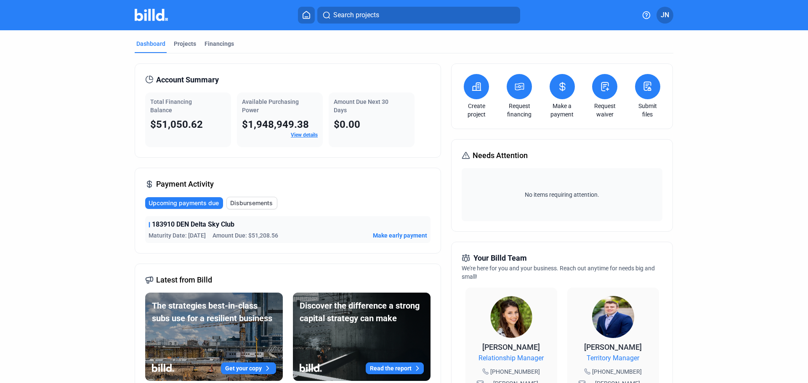 The width and height of the screenshot is (808, 383). Describe the element at coordinates (665, 15) in the screenshot. I see `button: JN` at that location.